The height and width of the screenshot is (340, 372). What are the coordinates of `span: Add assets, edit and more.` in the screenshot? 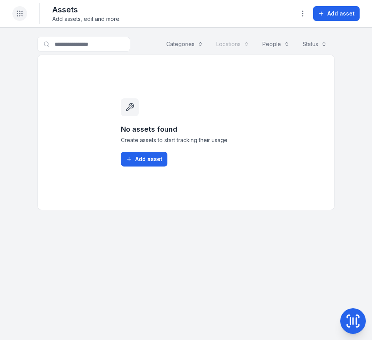 It's located at (86, 19).